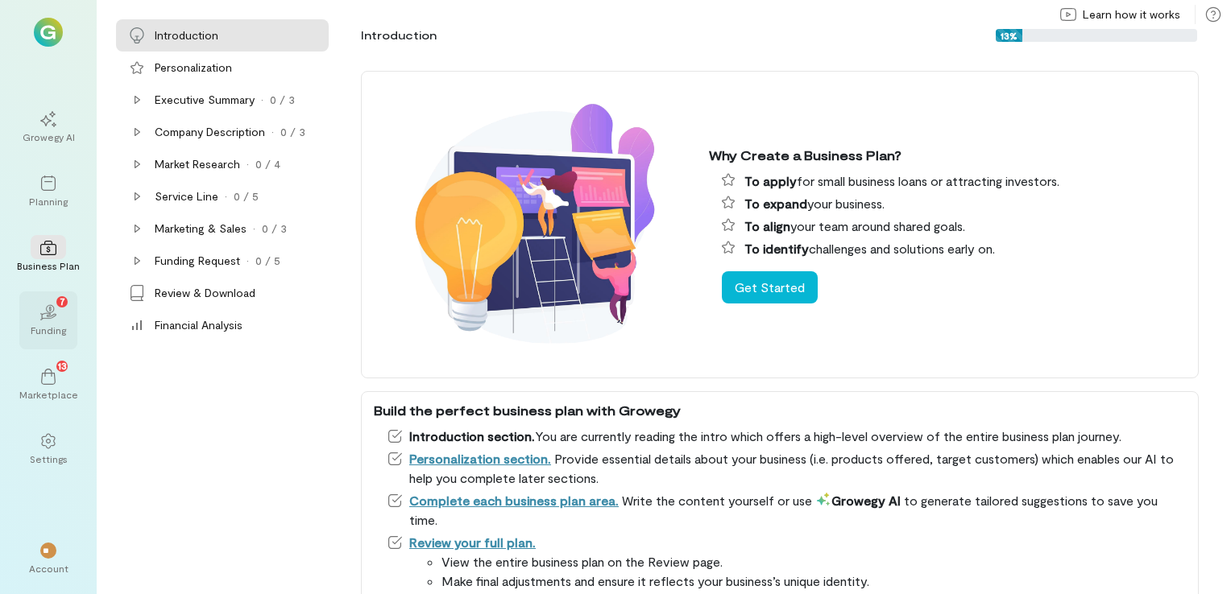 The image size is (1231, 594). I want to click on div: Market Research, so click(197, 164).